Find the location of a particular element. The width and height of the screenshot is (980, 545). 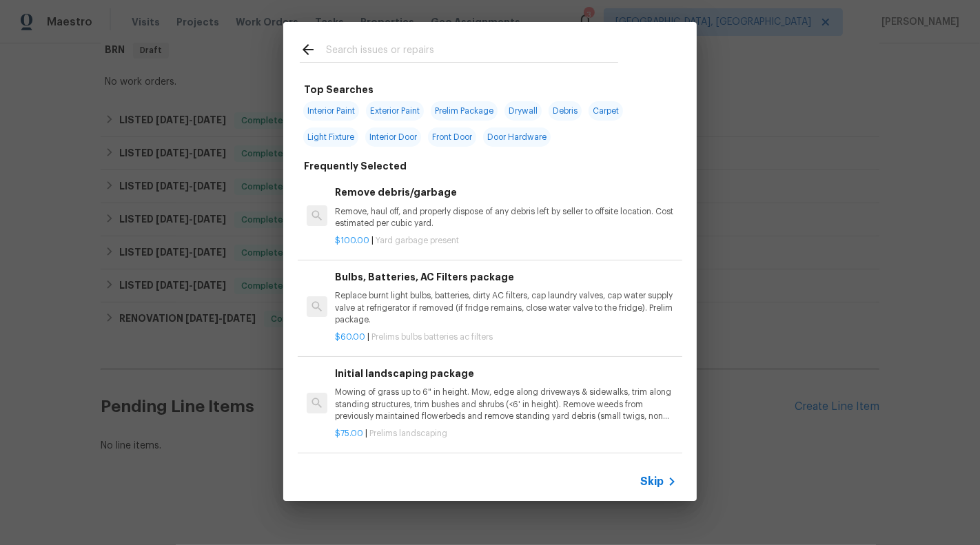

span: Carpet is located at coordinates (606, 111).